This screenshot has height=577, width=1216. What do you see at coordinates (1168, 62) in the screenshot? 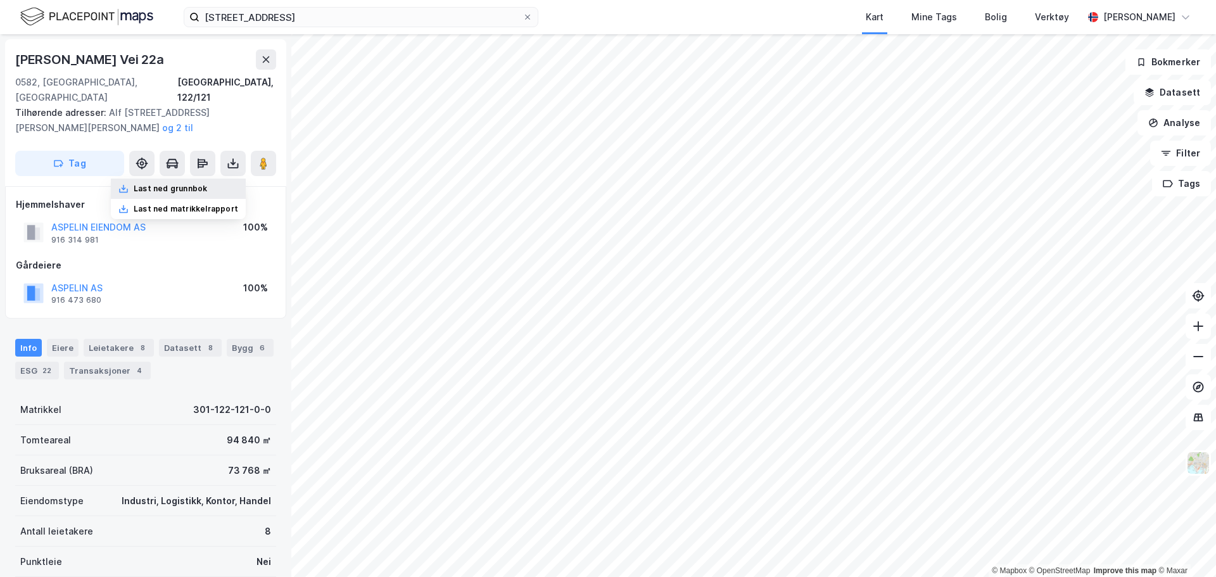
I see `button: Bokmerker` at bounding box center [1168, 62].